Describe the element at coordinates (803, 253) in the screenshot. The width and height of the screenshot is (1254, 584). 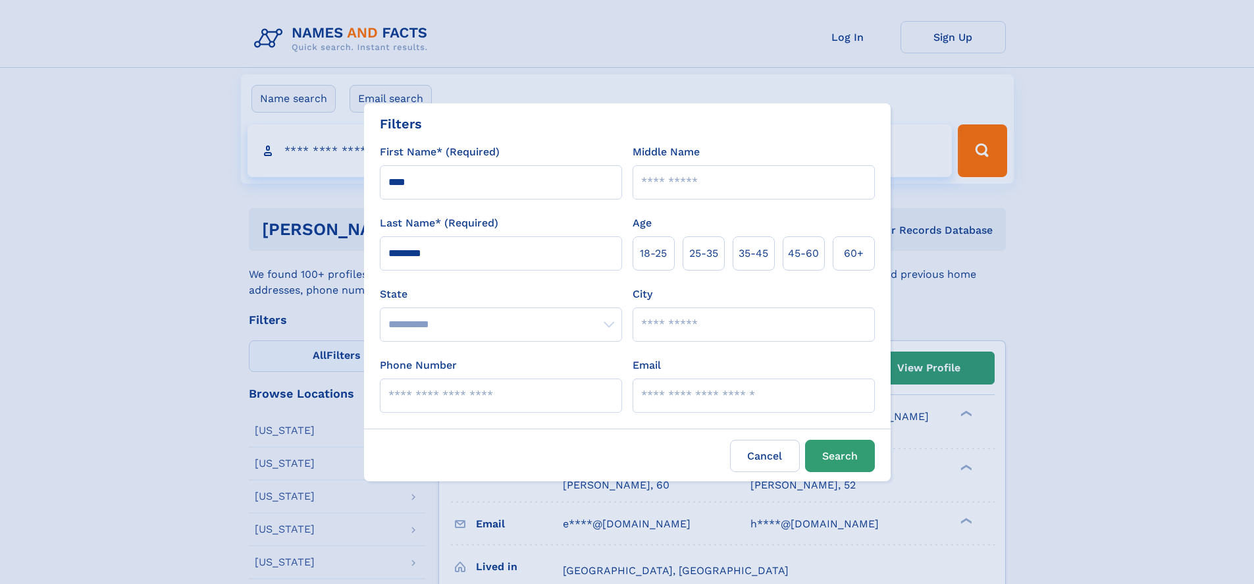
I see `span: 45‑60` at that location.